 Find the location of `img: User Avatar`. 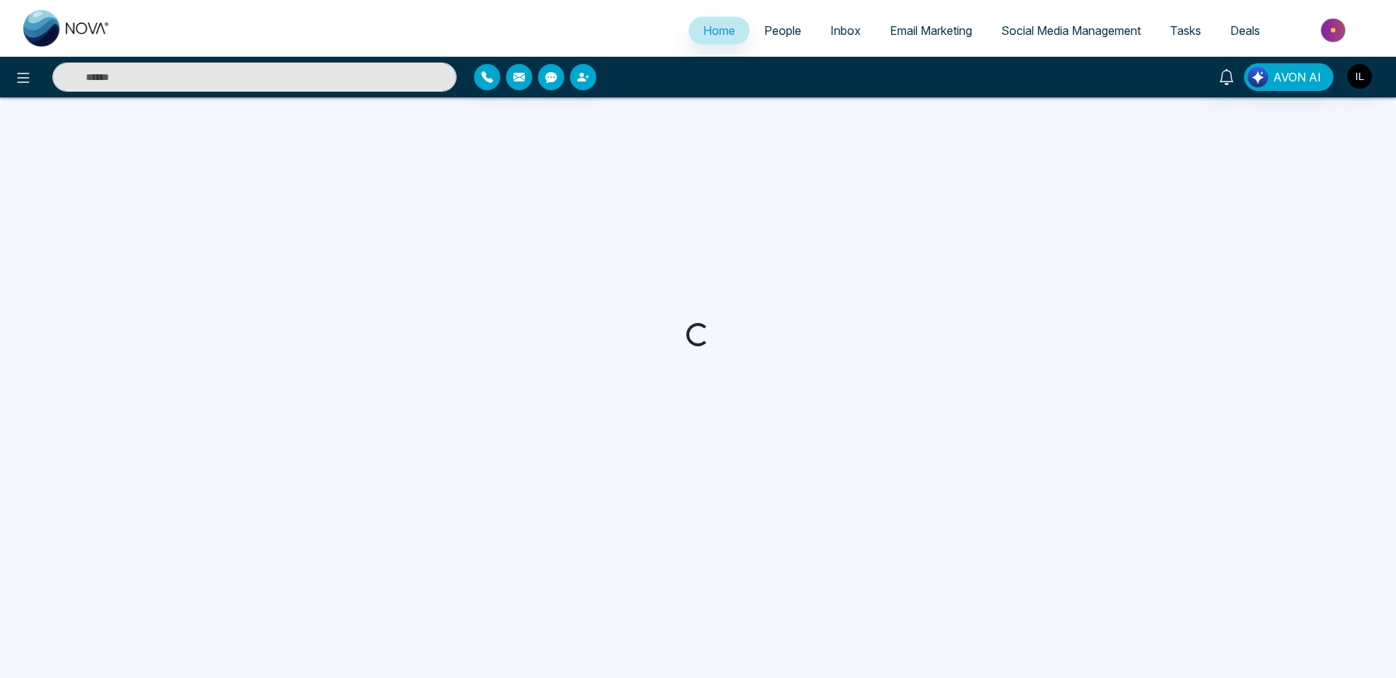

img: User Avatar is located at coordinates (1359, 76).